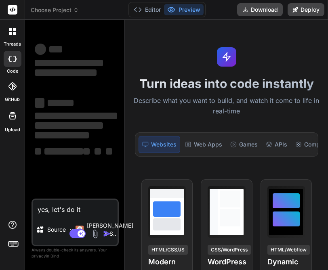 The width and height of the screenshot is (328, 270). Describe the element at coordinates (147, 10) in the screenshot. I see `button: Editor` at that location.